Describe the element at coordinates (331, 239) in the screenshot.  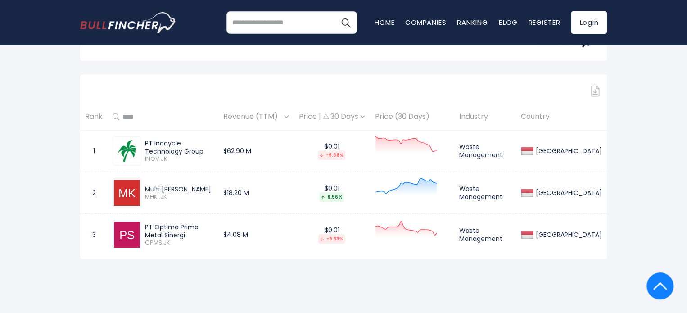
I see `div: -9.33%` at that location.